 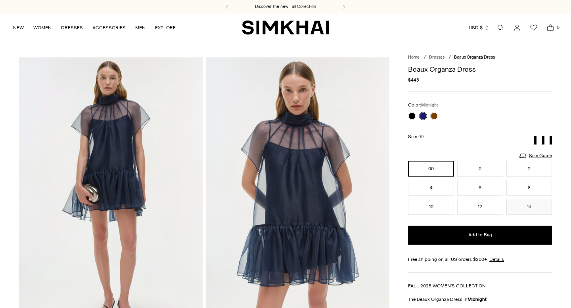 I want to click on h3: Discover the new Fall Collection, so click(x=285, y=7).